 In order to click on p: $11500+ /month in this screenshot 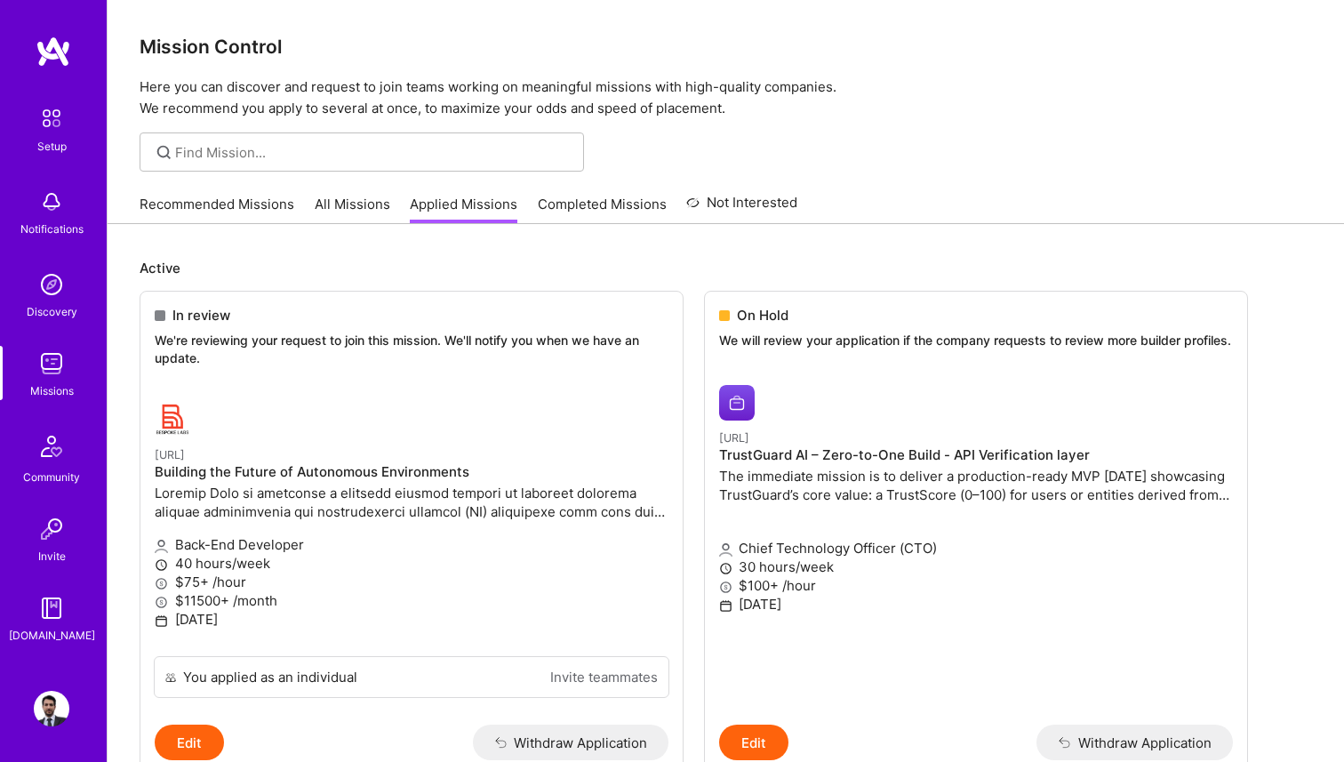, I will do `click(412, 600)`.